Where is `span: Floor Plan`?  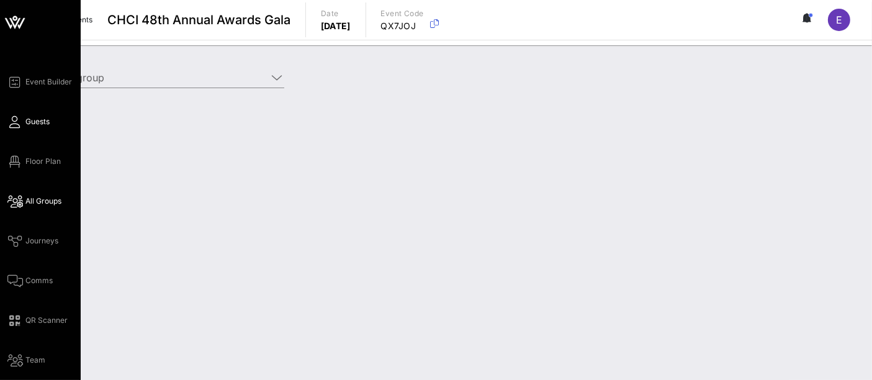
span: Floor Plan is located at coordinates (43, 161).